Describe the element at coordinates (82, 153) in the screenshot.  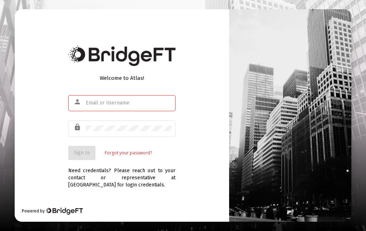
I see `button: Sign In` at that location.